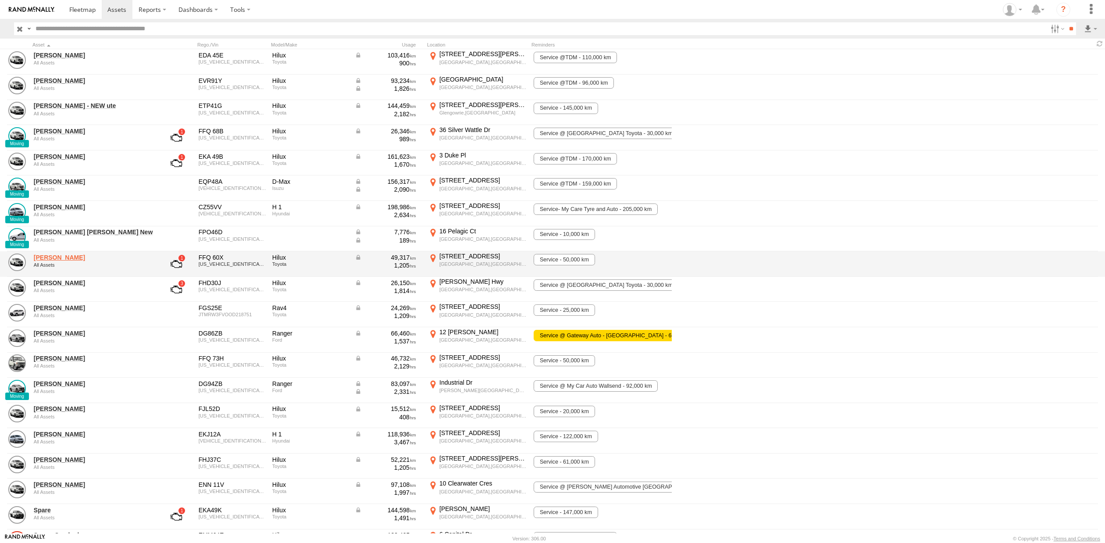  Describe the element at coordinates (232, 384) in the screenshot. I see `div: DG94ZB` at that location.